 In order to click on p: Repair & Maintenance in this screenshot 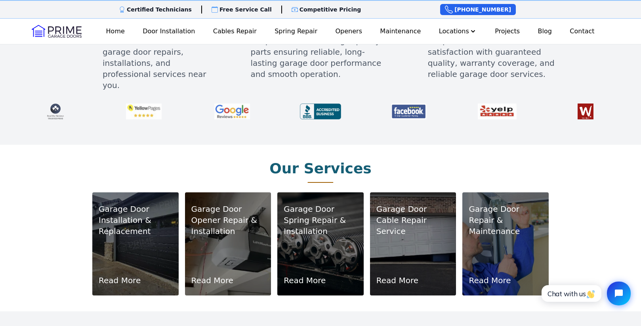, I will do `click(505, 225)`.